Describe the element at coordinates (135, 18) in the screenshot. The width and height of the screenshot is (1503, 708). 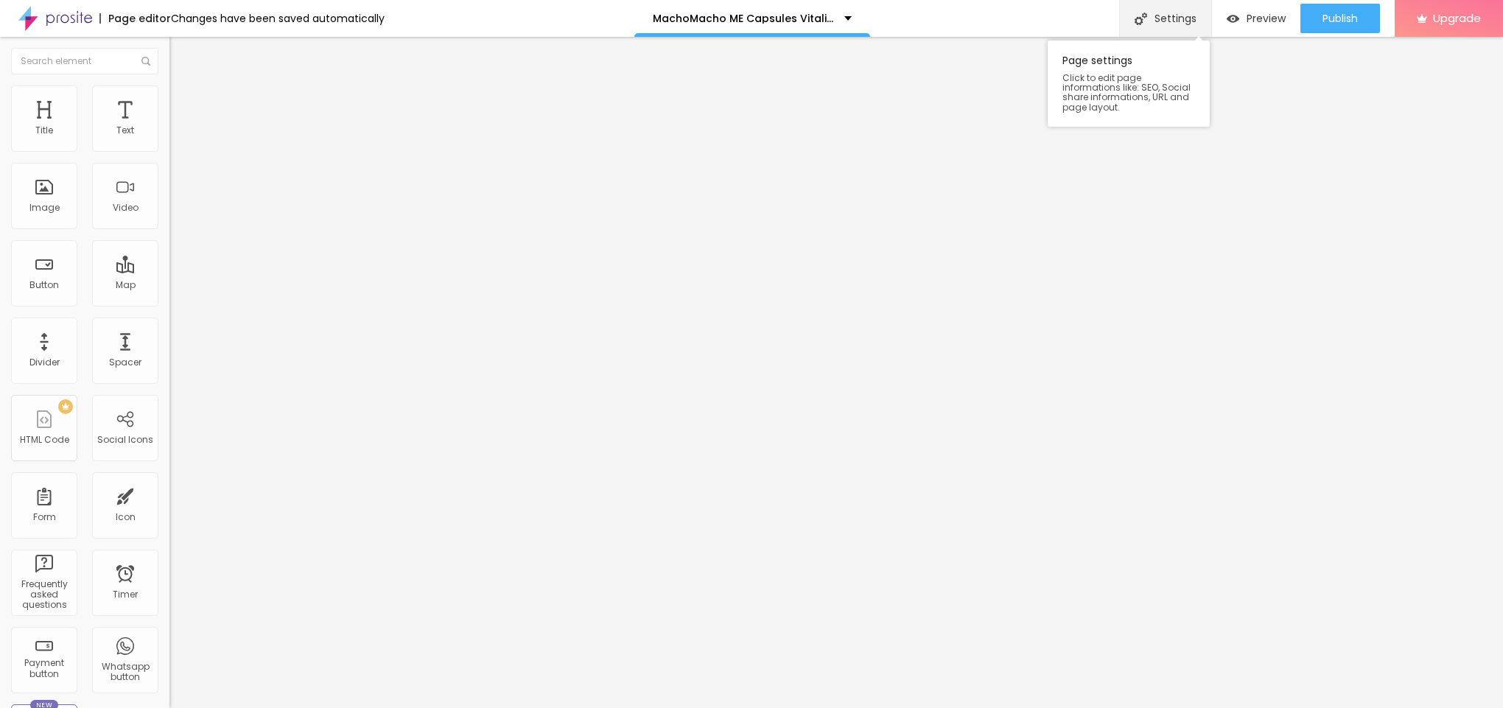
I see `div: Page editor` at that location.